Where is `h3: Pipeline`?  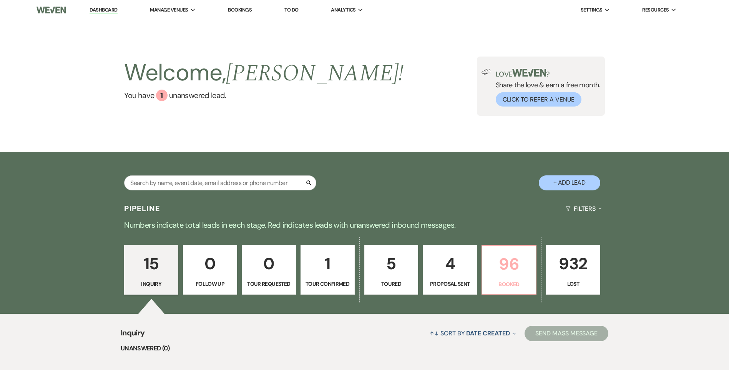 h3: Pipeline is located at coordinates (142, 208).